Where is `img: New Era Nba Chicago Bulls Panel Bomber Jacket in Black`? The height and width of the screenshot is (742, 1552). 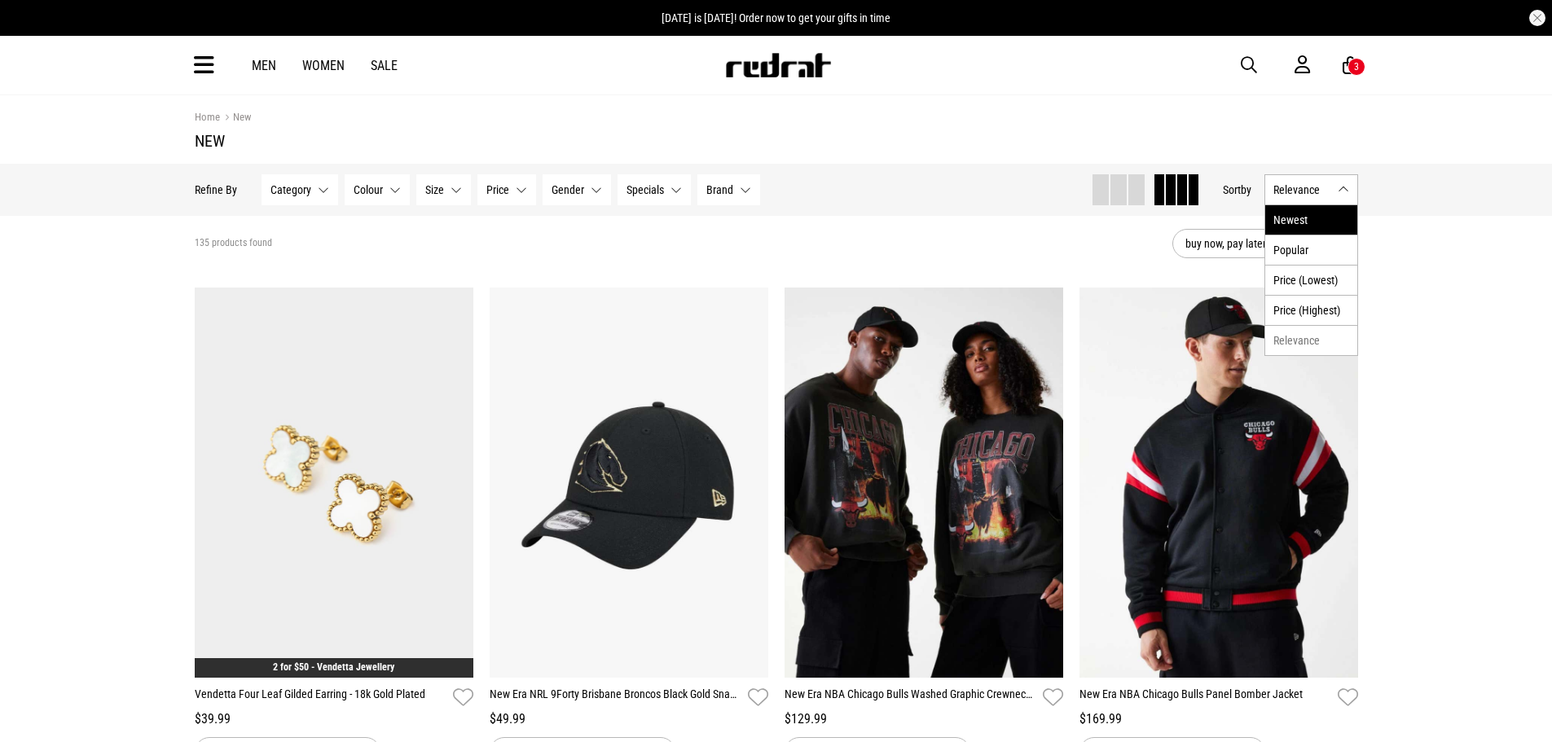 img: New Era Nba Chicago Bulls Panel Bomber Jacket in Black is located at coordinates (1218, 482).